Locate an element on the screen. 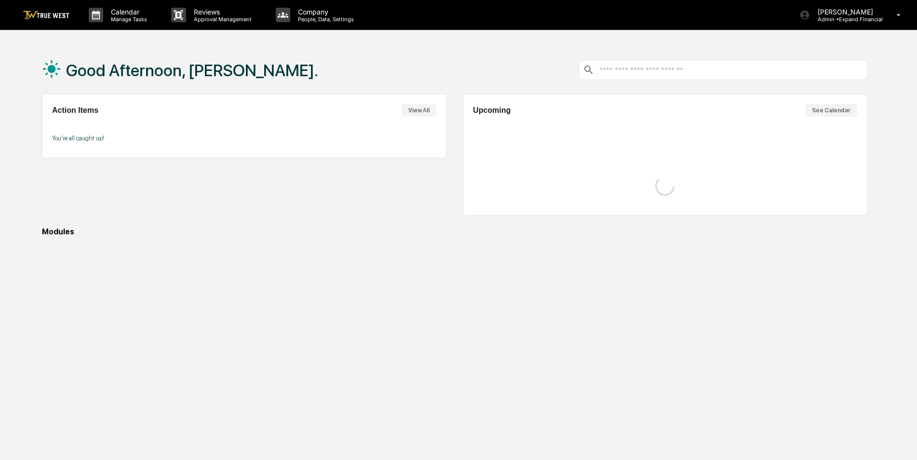 This screenshot has height=460, width=917. button: View All is located at coordinates (419, 110).